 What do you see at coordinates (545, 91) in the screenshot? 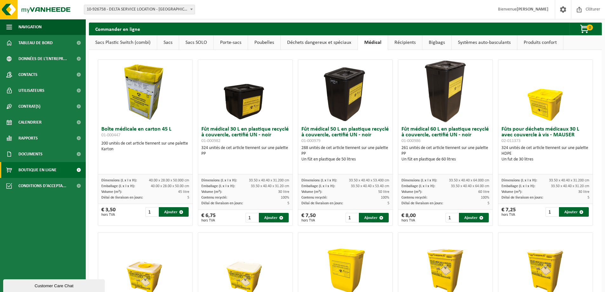
I see `img: 02-011373` at bounding box center [545, 91].